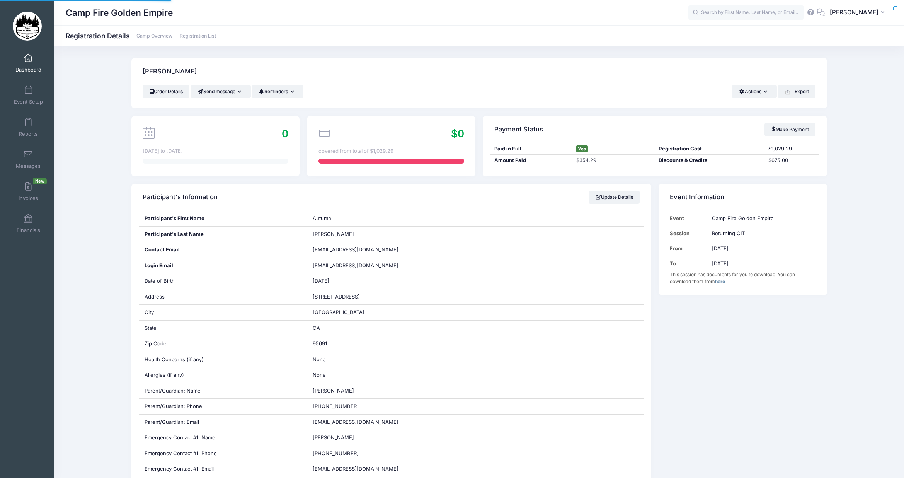  Describe the element at coordinates (796, 92) in the screenshot. I see `button: Export` at that location.